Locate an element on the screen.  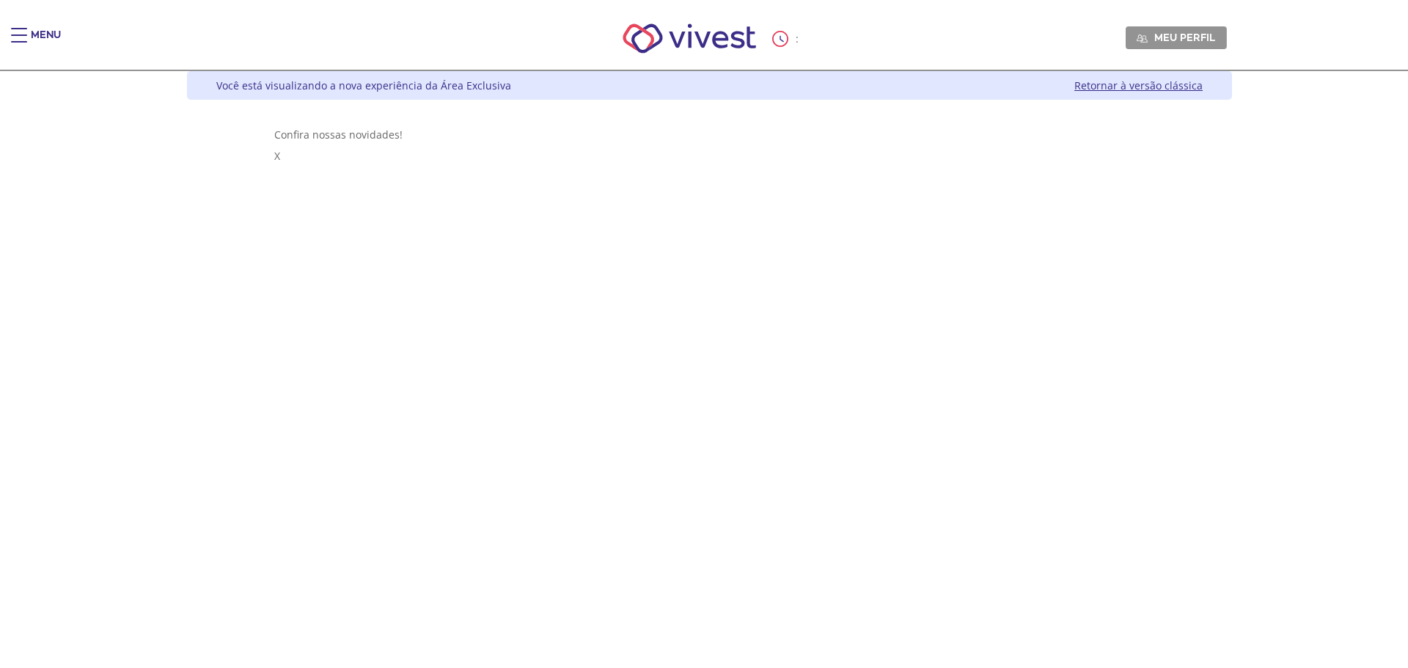
img: Meu perfil is located at coordinates (1142, 38).